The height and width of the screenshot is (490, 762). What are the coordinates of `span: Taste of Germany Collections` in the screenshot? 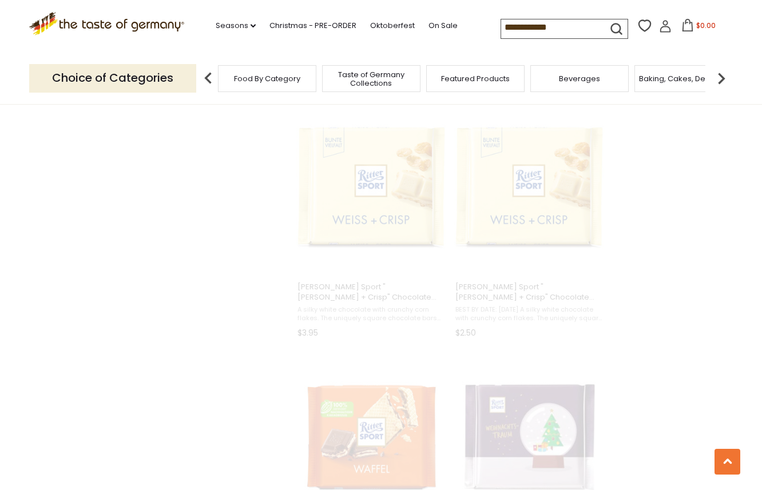 It's located at (371, 79).